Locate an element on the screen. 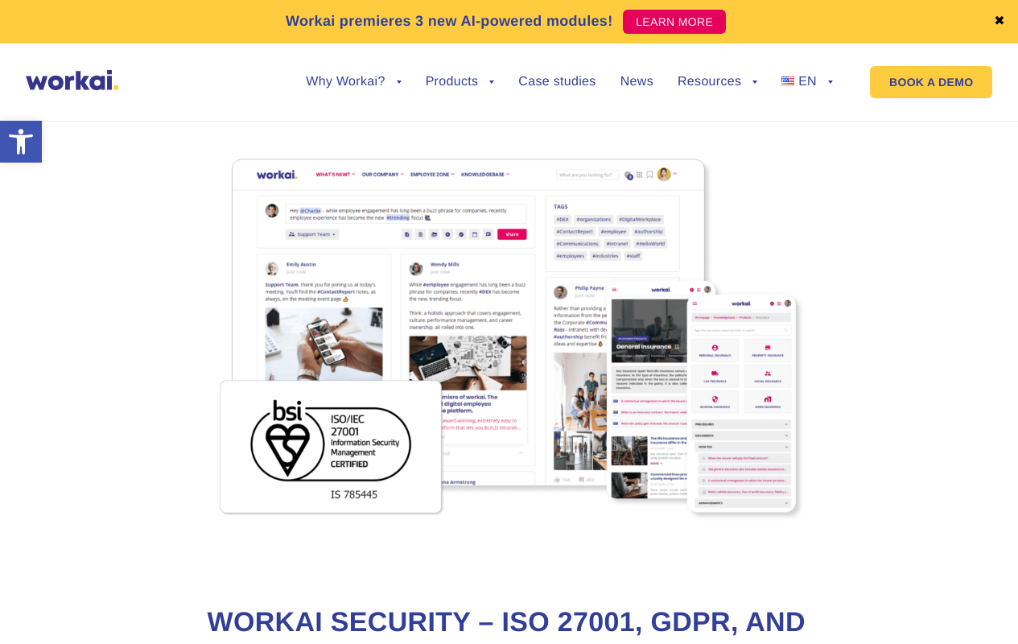 The image size is (1018, 644). a: LEARN MORE is located at coordinates (674, 22).